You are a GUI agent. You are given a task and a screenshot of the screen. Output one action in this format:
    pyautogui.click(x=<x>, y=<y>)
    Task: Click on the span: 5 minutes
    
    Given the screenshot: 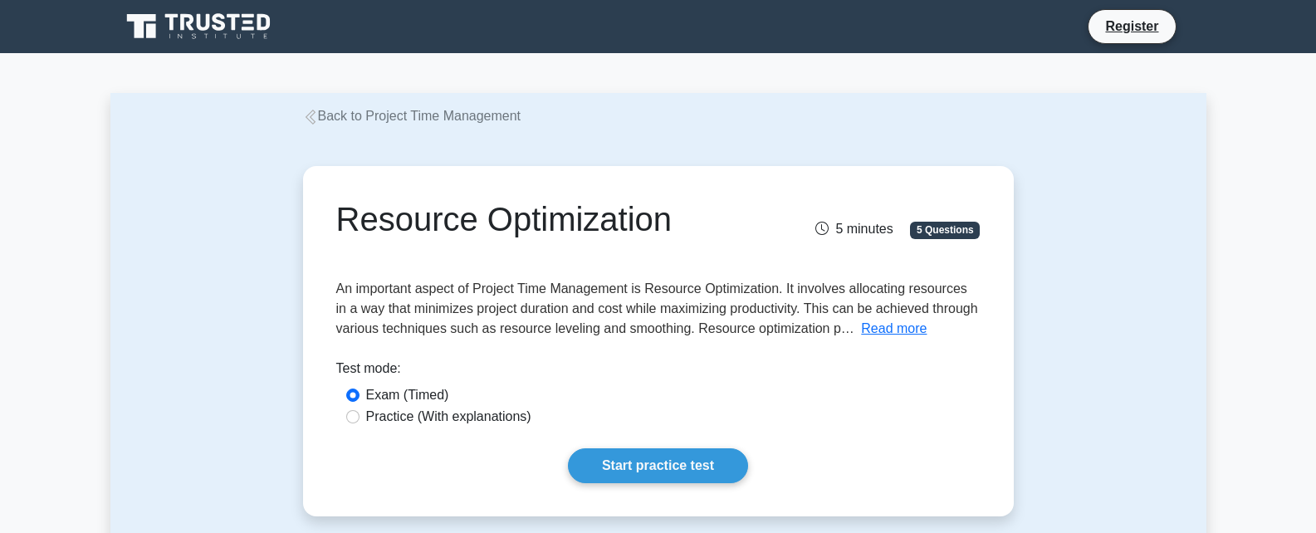 What is the action you would take?
    pyautogui.click(x=854, y=228)
    